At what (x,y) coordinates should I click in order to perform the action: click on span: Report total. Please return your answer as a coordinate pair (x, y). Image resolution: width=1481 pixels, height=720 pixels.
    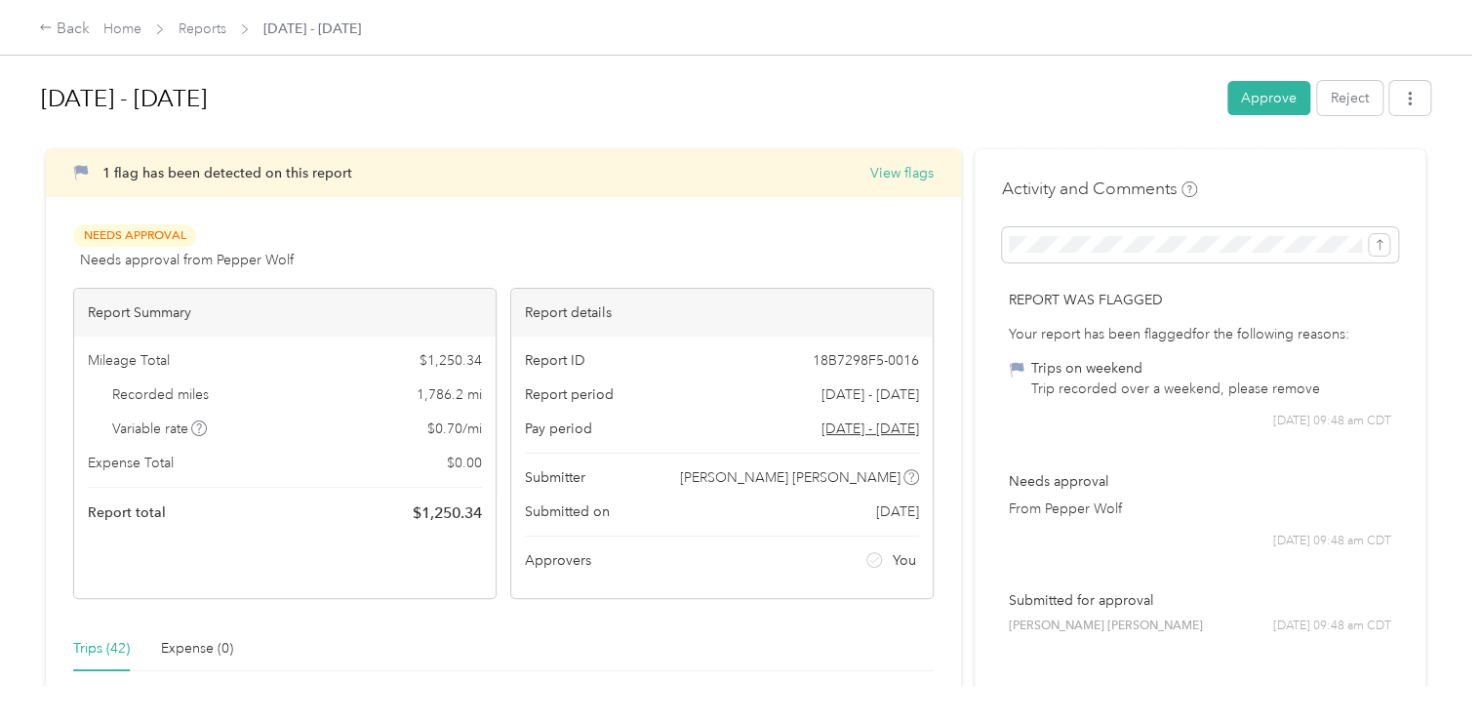
    Looking at the image, I should click on (127, 512).